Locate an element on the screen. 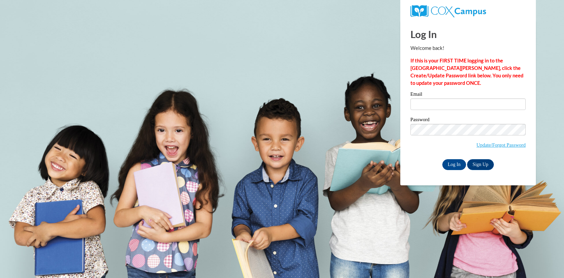  a: Update/Forgot Password is located at coordinates (501, 145).